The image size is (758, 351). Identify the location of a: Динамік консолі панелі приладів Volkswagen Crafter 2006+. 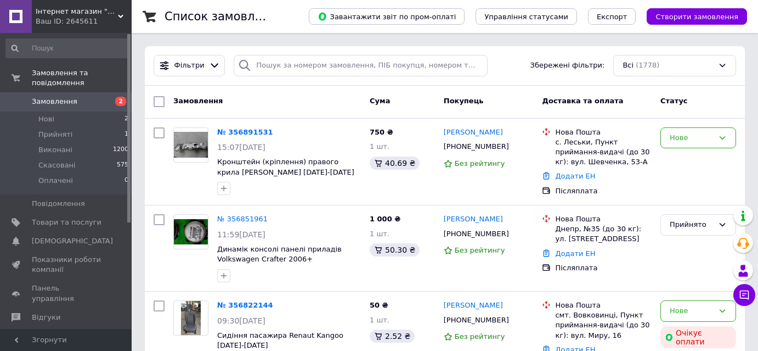
(279, 254).